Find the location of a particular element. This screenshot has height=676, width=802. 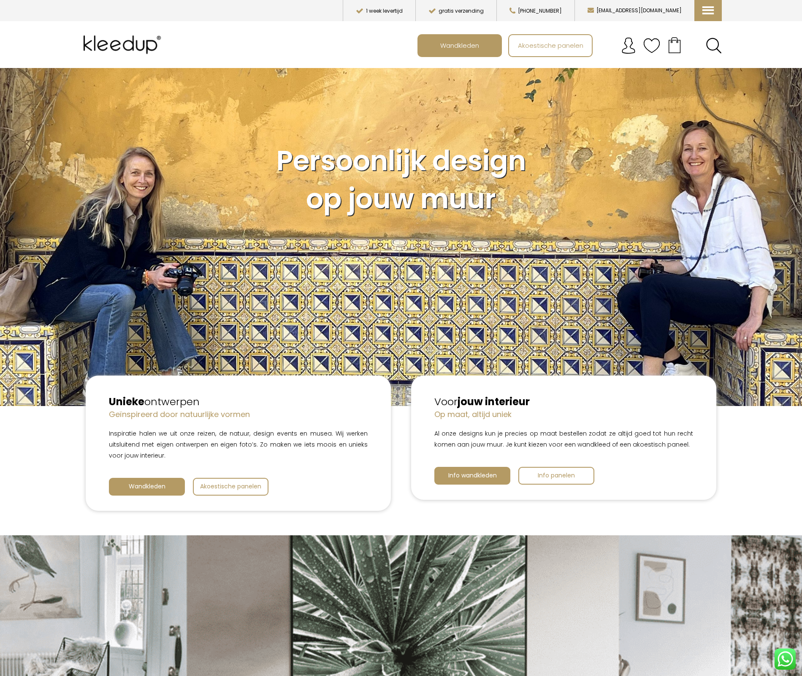

a: Info wandkleden is located at coordinates (473, 475).